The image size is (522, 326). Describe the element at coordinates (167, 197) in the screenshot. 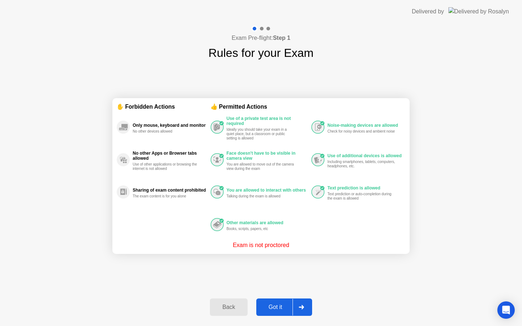

I see `div: The exam content is for you alone` at that location.